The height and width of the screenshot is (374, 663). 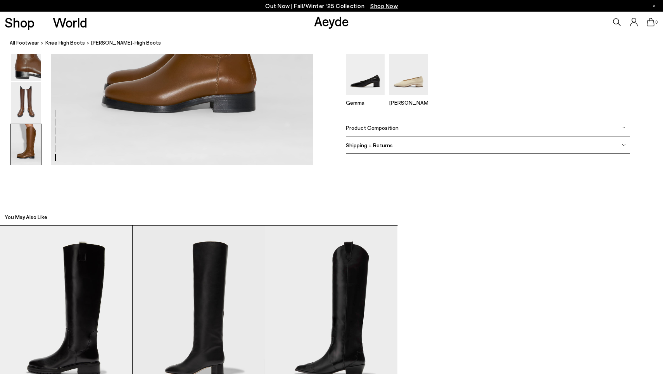 I want to click on span: Navigate to /collections/new-in, so click(x=384, y=6).